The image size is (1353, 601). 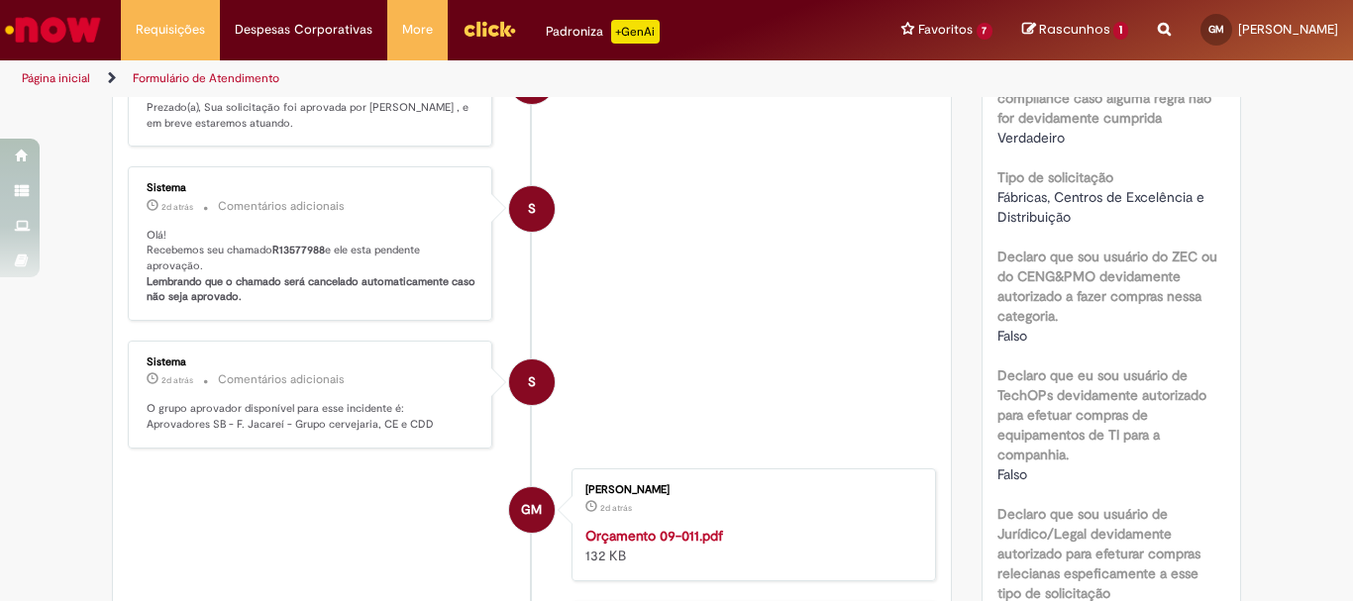 I want to click on a: Rascunhos, so click(x=1074, y=30).